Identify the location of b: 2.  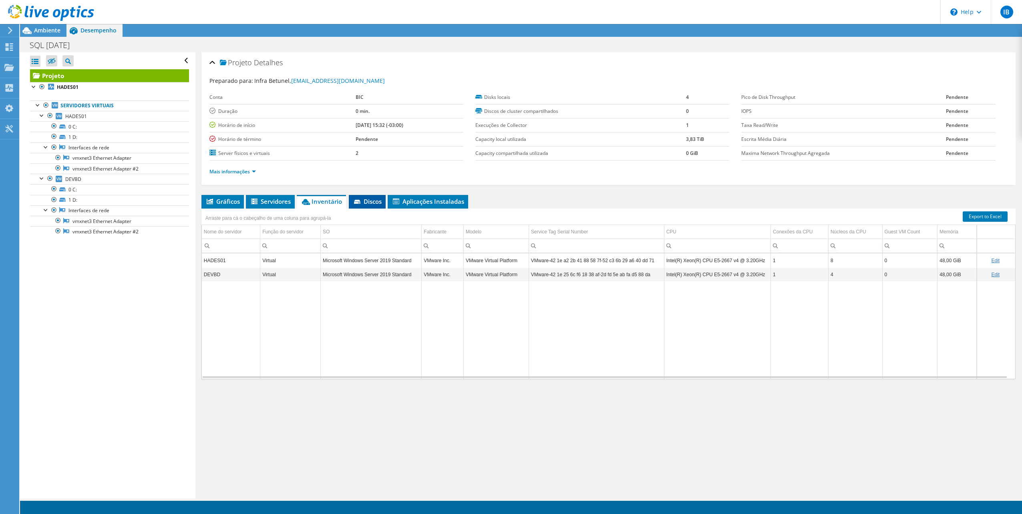
(357, 153).